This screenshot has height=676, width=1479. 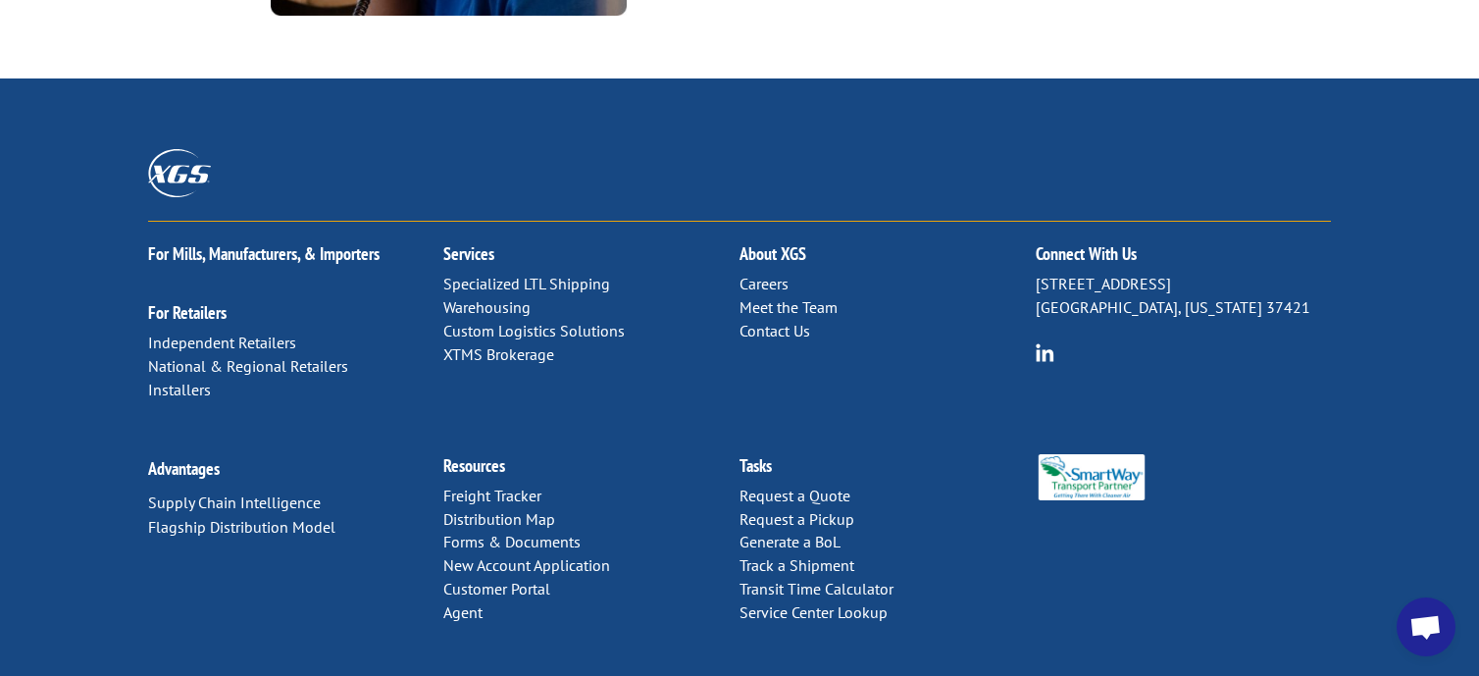 What do you see at coordinates (813, 612) in the screenshot?
I see `a: Service Center Lookup` at bounding box center [813, 612].